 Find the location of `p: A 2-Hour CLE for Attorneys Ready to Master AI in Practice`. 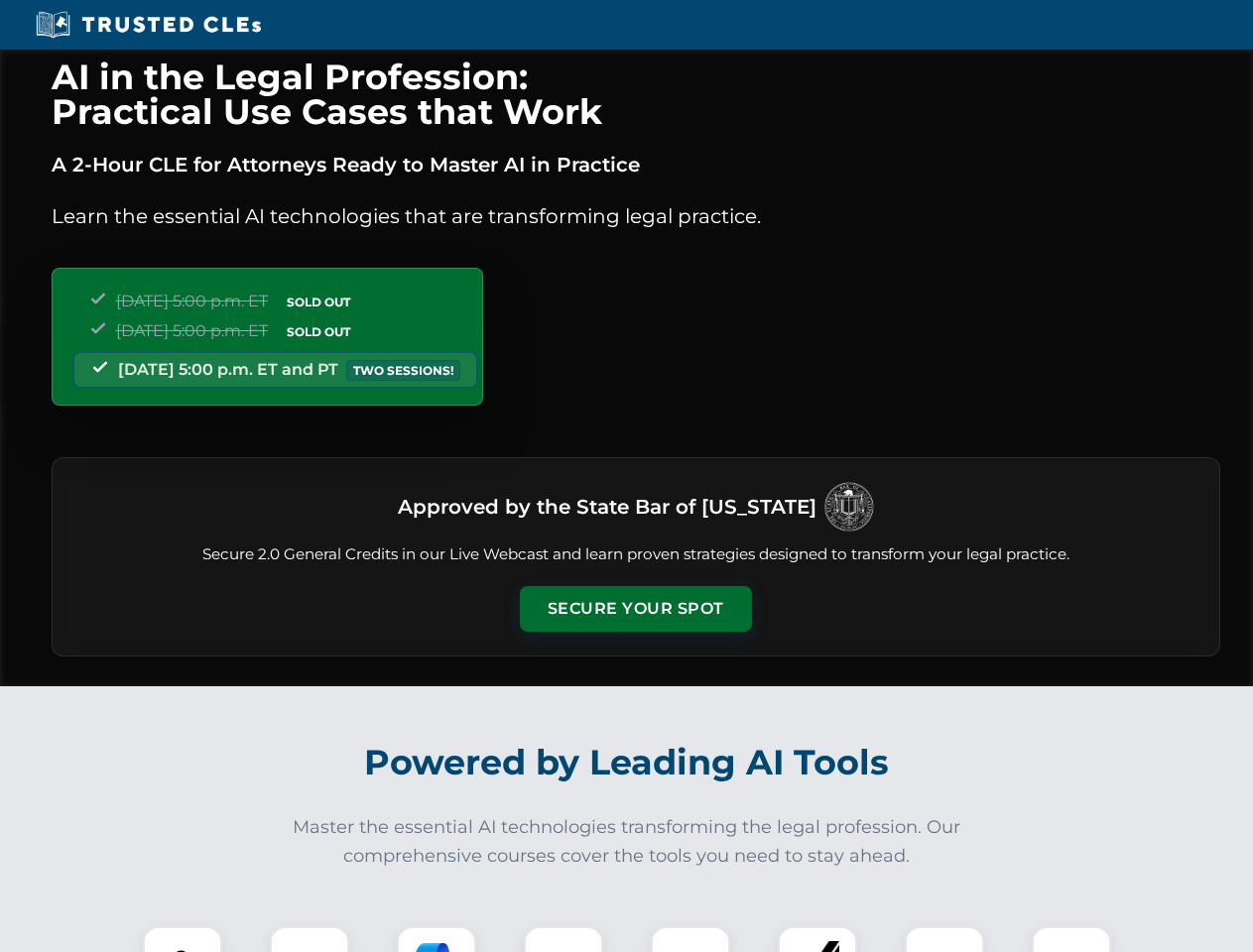

p: A 2-Hour CLE for Attorneys Ready to Master AI in Practice is located at coordinates (636, 165).